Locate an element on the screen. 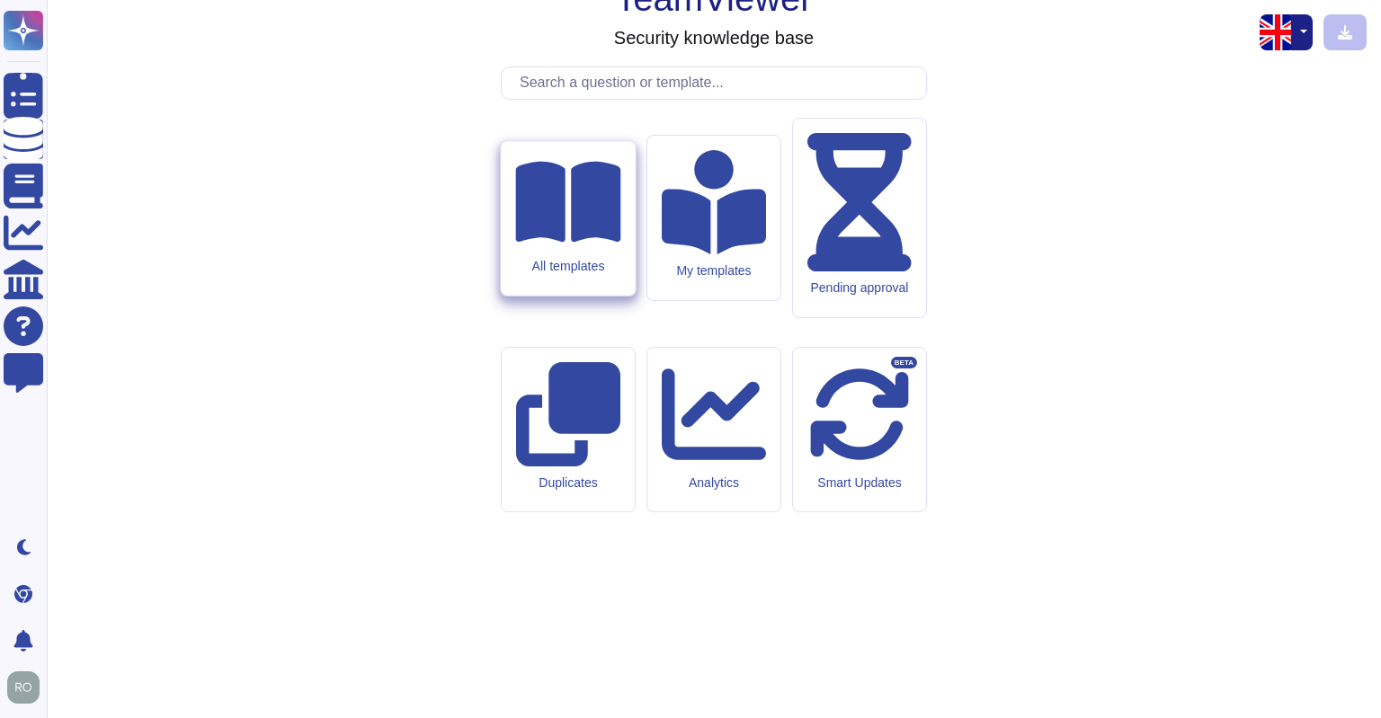  div: My templates is located at coordinates (714, 271).